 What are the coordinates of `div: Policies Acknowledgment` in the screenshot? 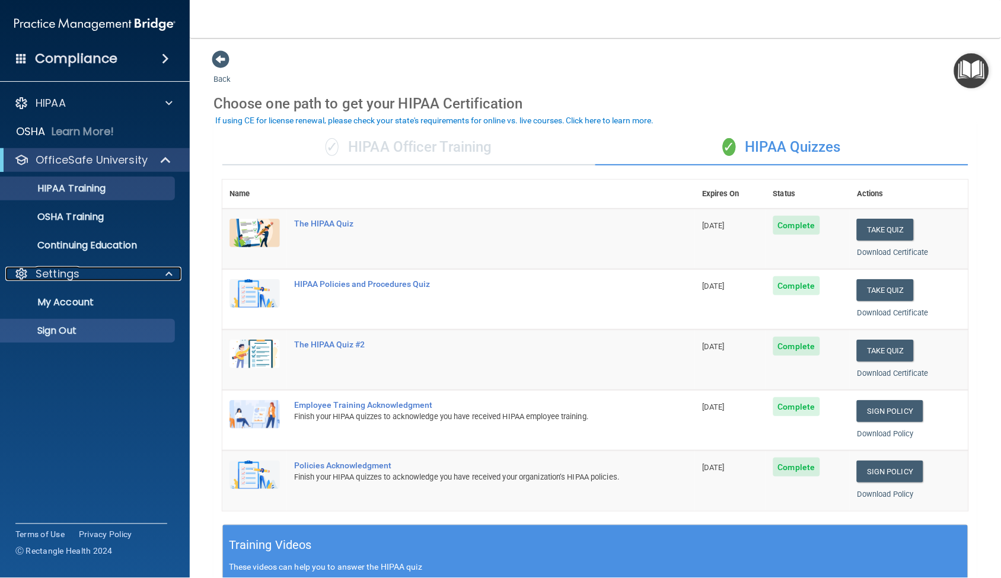 It's located at (465, 466).